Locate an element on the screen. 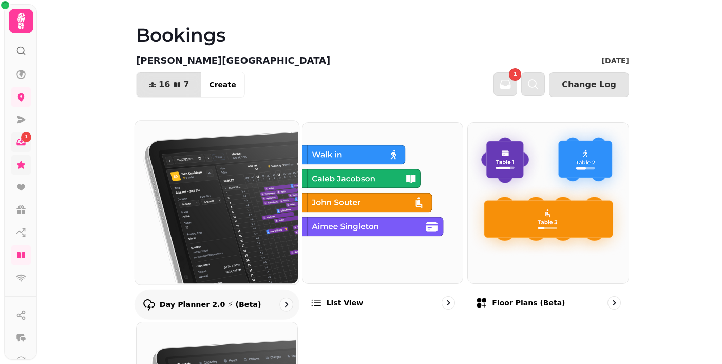  span: Create is located at coordinates (222, 85).